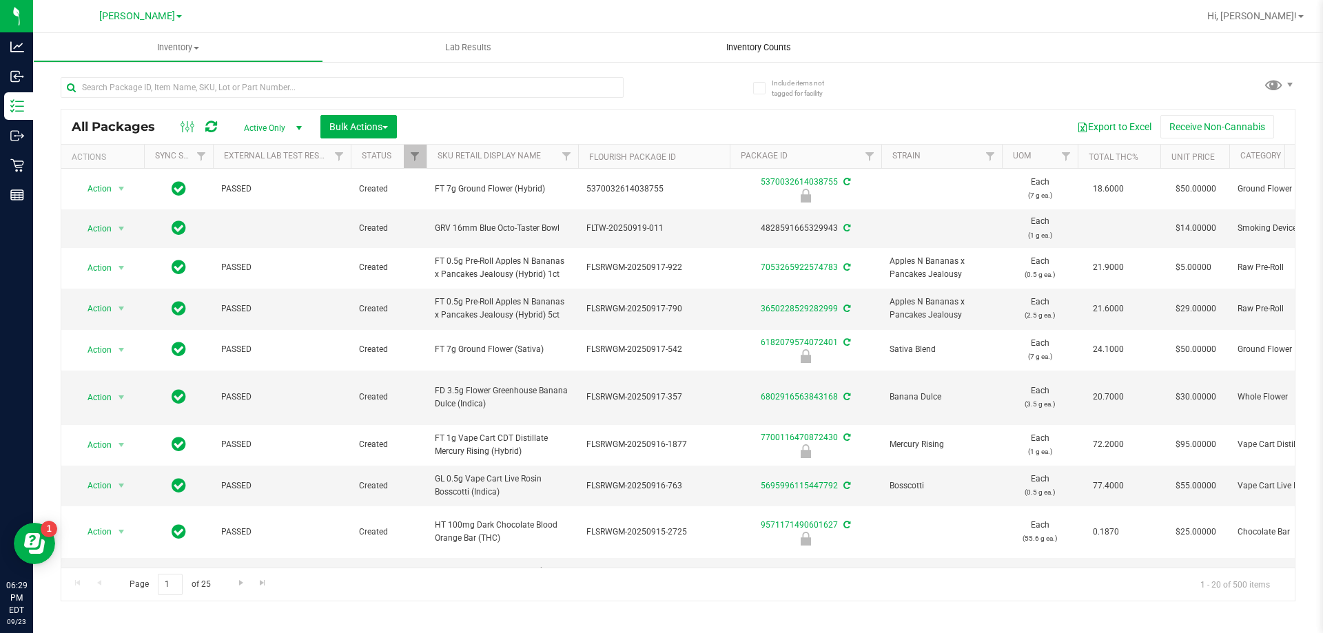 The width and height of the screenshot is (1323, 633). Describe the element at coordinates (17, 598) in the screenshot. I see `p: 06:29 PM EDT` at that location.